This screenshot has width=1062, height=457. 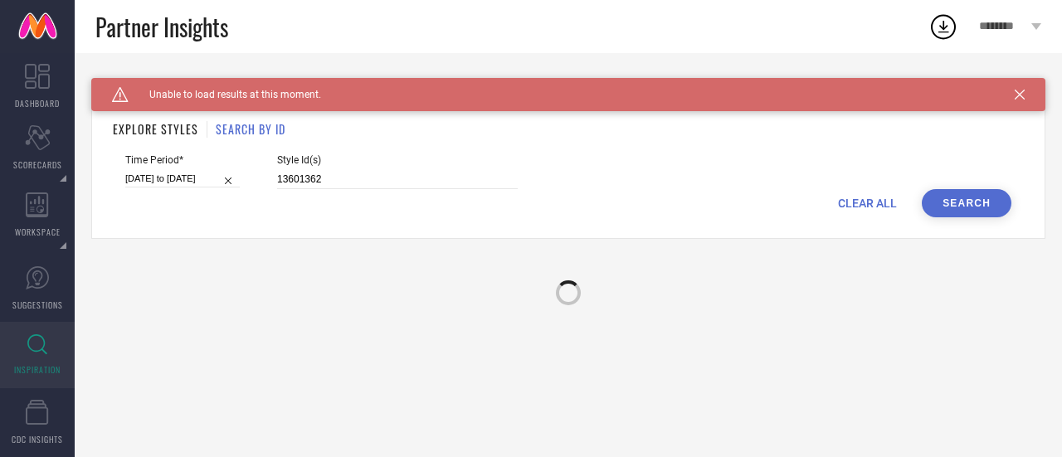 What do you see at coordinates (966, 203) in the screenshot?
I see `button: Search` at bounding box center [966, 203].